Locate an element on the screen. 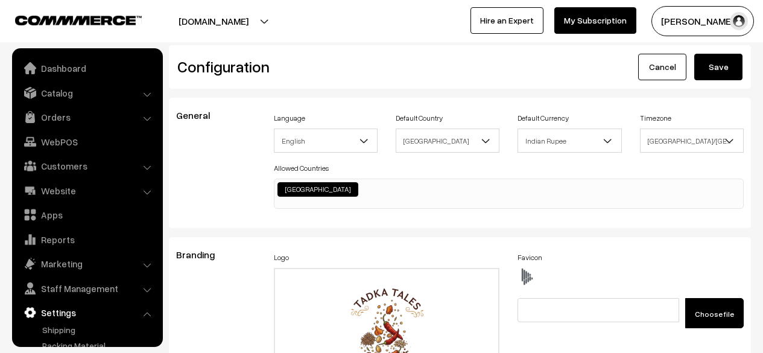 The image size is (763, 353). a: WebPOS is located at coordinates (87, 142).